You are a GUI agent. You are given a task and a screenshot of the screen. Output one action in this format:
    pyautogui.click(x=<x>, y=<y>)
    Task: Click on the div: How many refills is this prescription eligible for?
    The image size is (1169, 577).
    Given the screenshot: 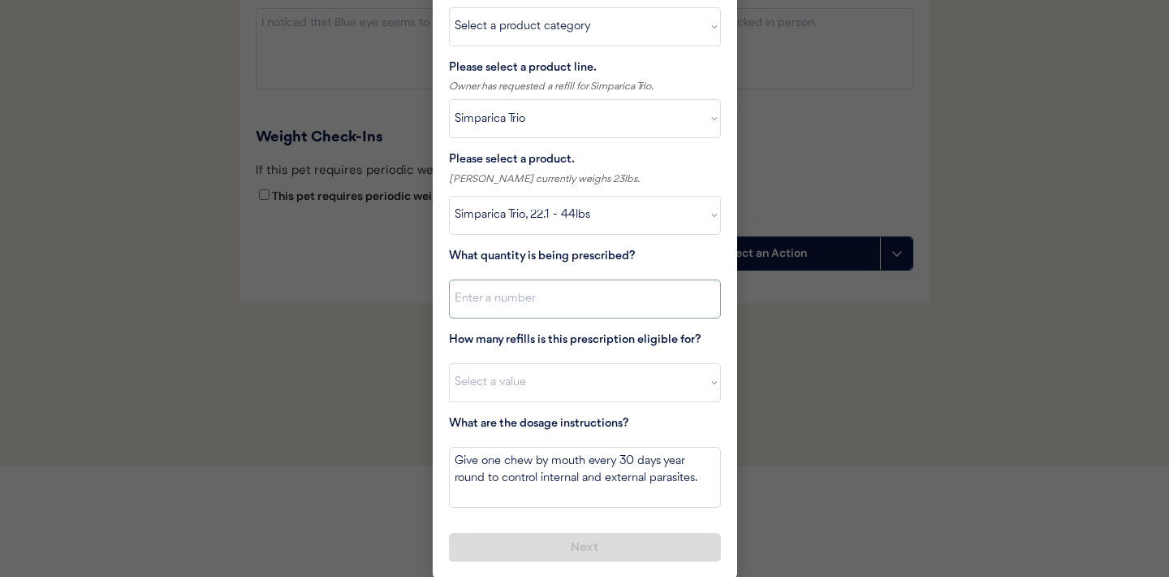 What is the action you would take?
    pyautogui.click(x=585, y=340)
    